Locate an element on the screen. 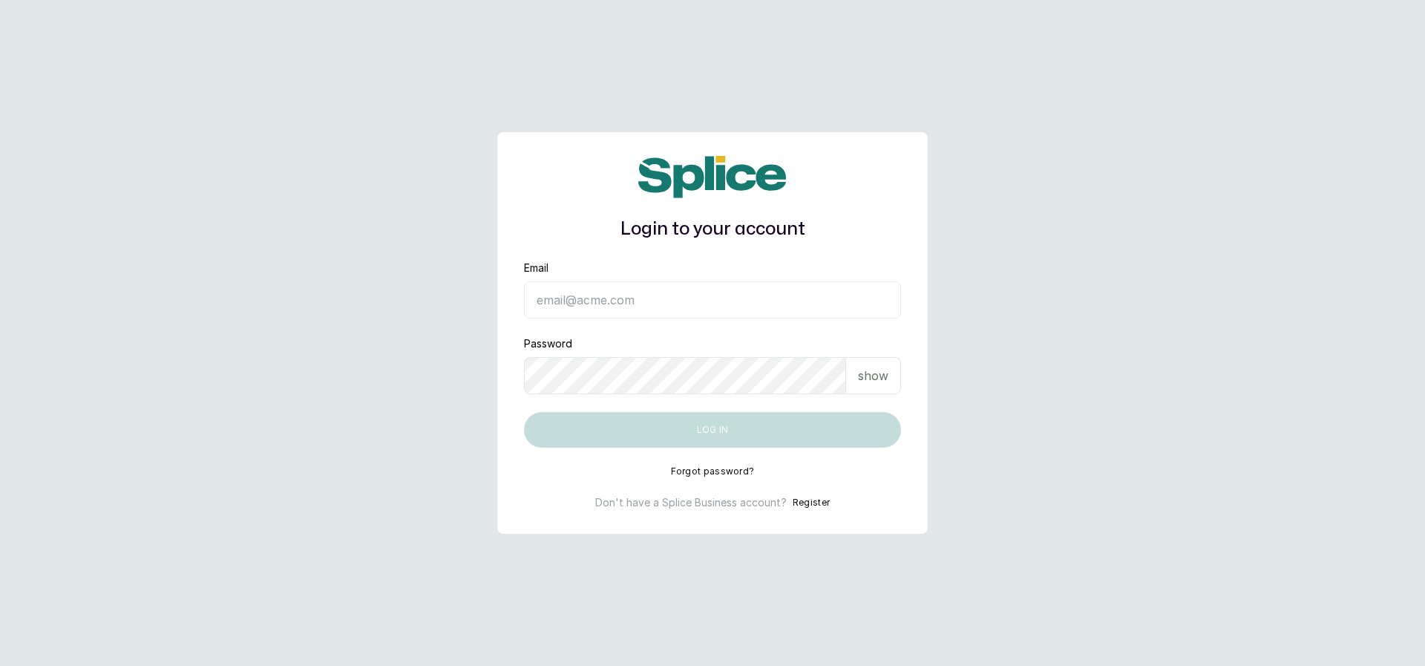  h1: Login to your account is located at coordinates (712, 229).